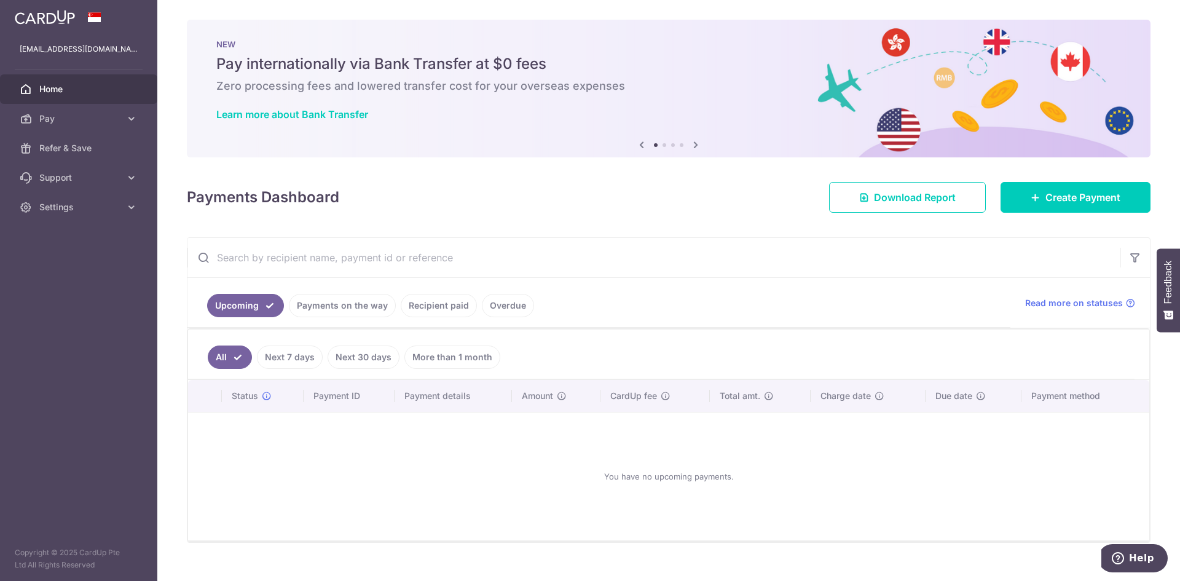 This screenshot has height=581, width=1180. Describe the element at coordinates (1074, 303) in the screenshot. I see `span: Read more on statuses` at that location.